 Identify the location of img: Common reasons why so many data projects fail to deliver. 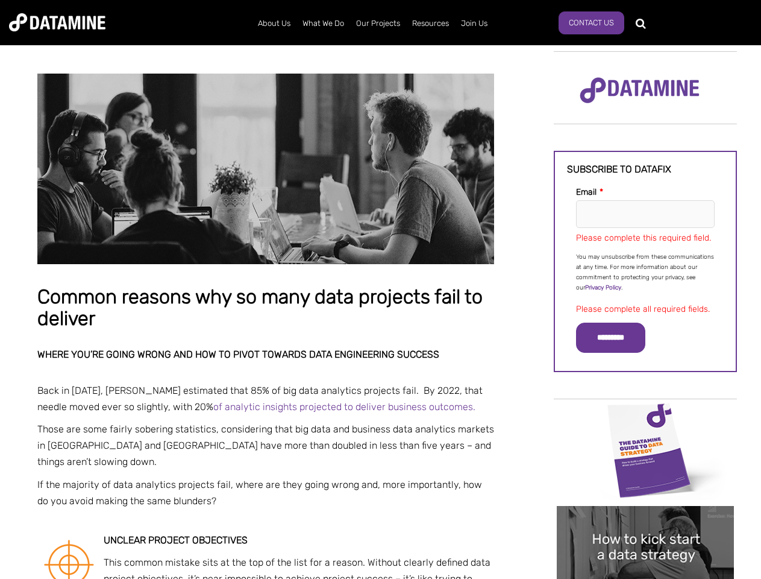
(266, 169).